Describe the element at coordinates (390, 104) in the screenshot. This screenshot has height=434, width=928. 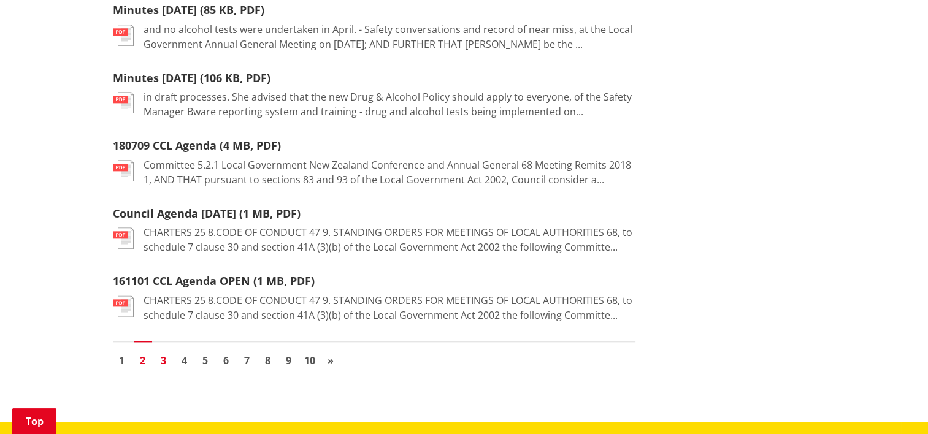
I see `p: in draft processes. She advised that the new Drug & Alcohol Policy should apply to everyone, of t...` at that location.